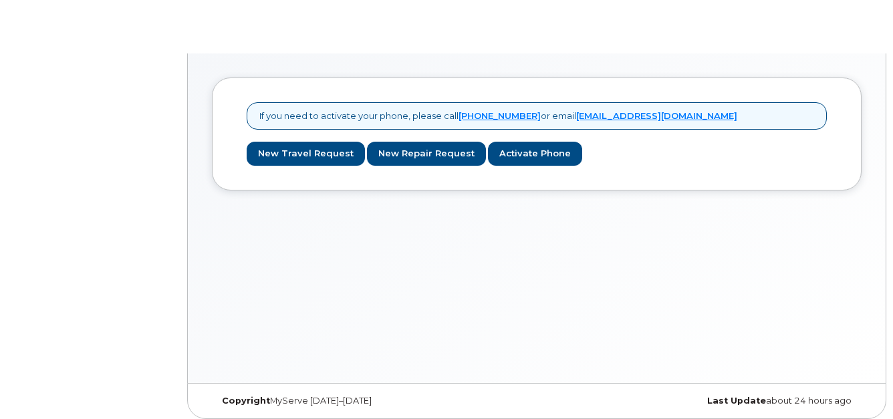 Image resolution: width=893 pixels, height=419 pixels. What do you see at coordinates (737, 401) in the screenshot?
I see `strong: Last Update` at bounding box center [737, 401].